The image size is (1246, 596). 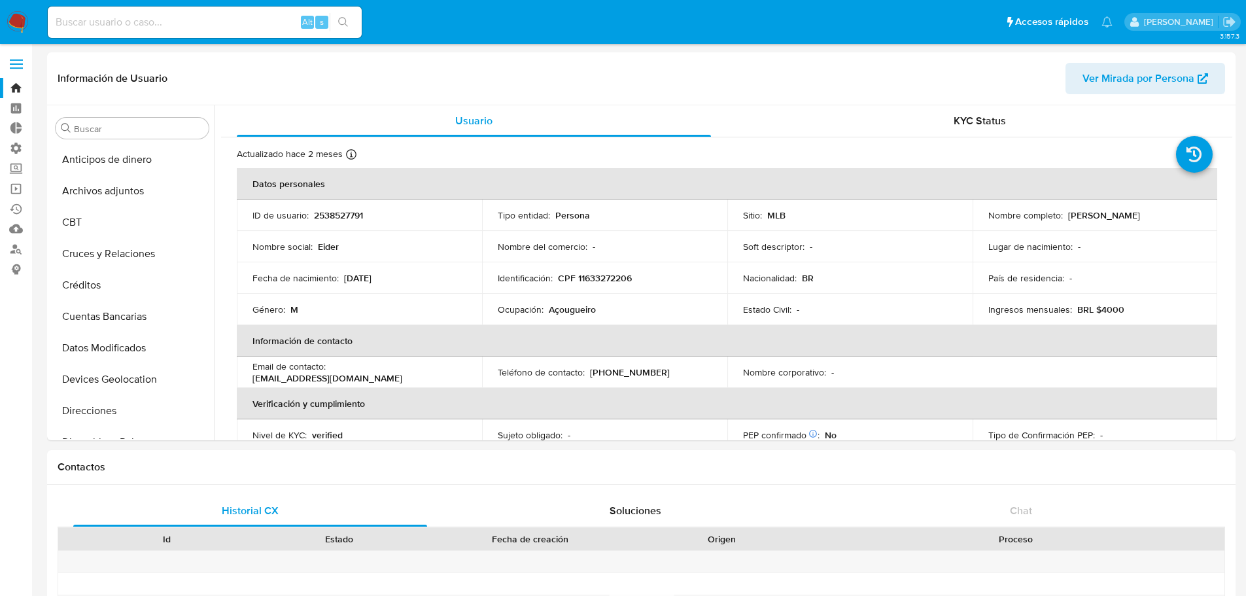 I want to click on p: CPF 11633272206, so click(x=595, y=278).